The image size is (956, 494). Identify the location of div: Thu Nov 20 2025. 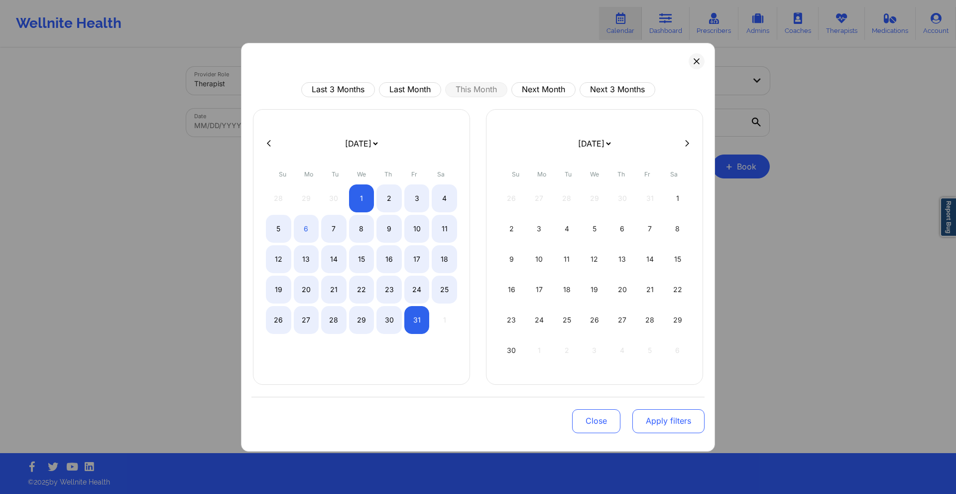
(622, 289).